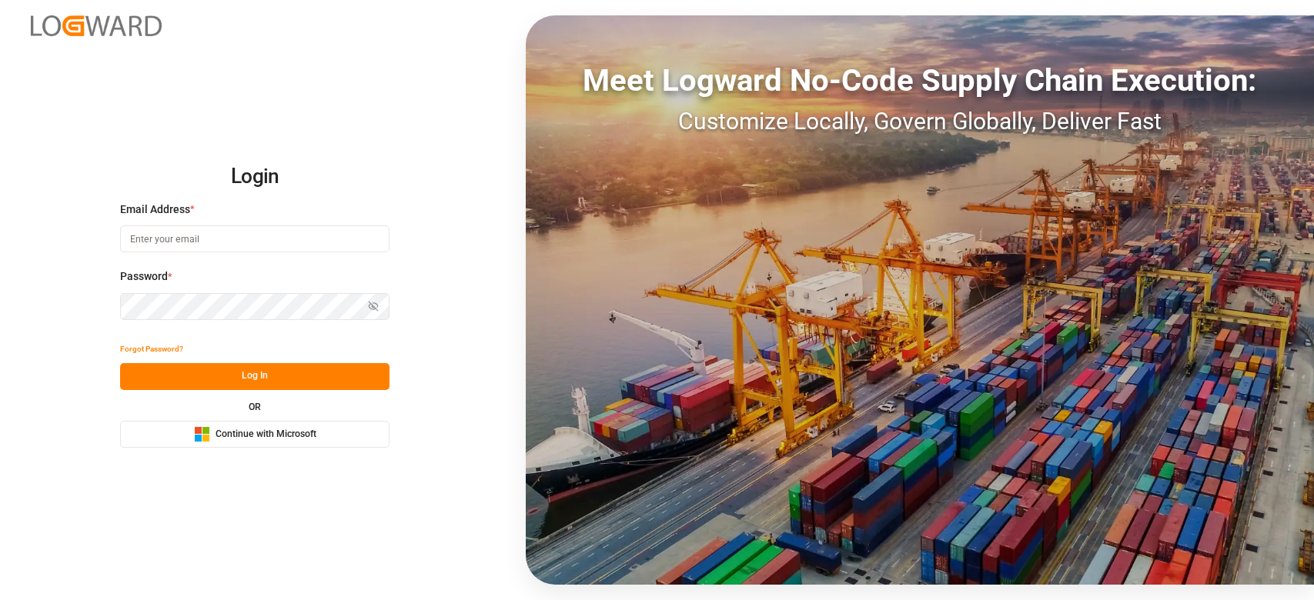 Image resolution: width=1314 pixels, height=600 pixels. I want to click on input: Enter your email, so click(255, 239).